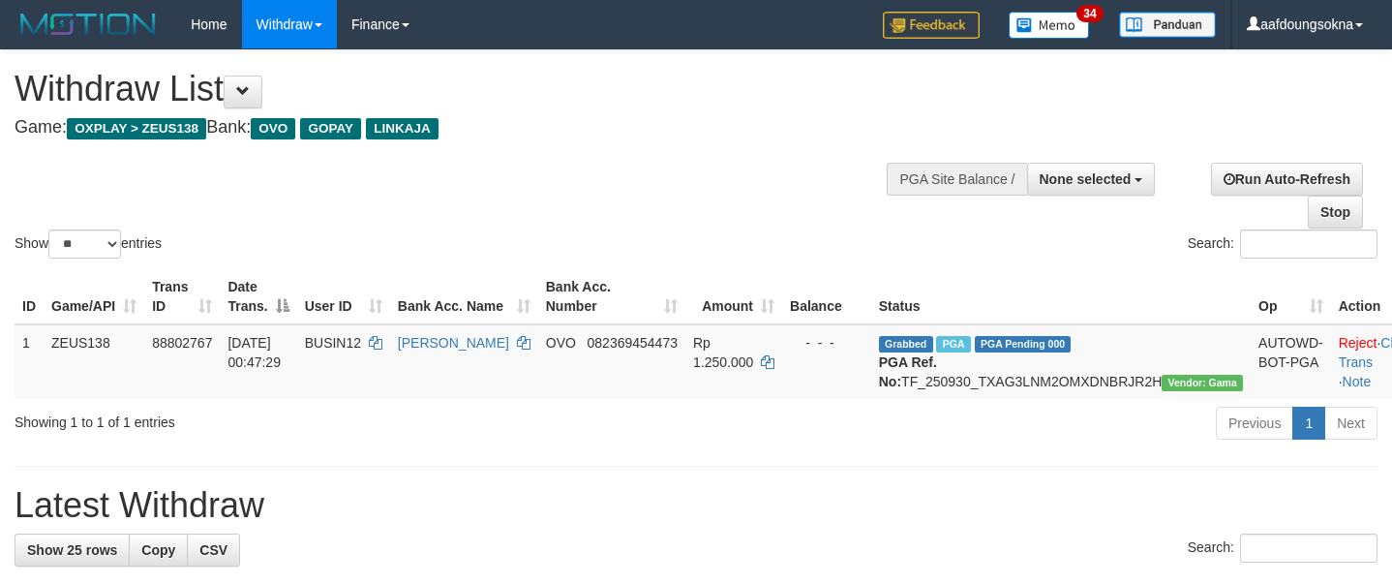 The image size is (1392, 584). What do you see at coordinates (1254, 423) in the screenshot?
I see `a: Previous` at bounding box center [1254, 423].